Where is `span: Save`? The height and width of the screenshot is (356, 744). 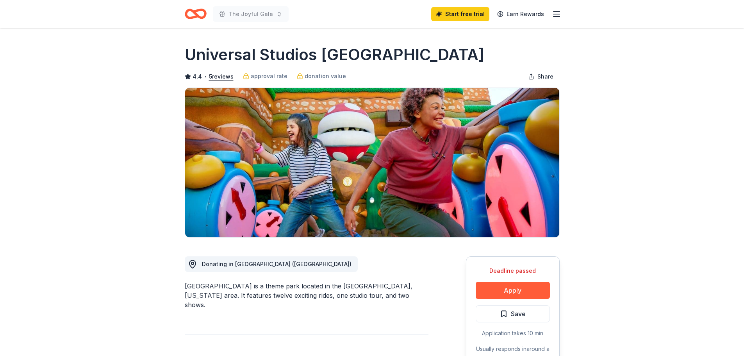
span: Save is located at coordinates (518, 314).